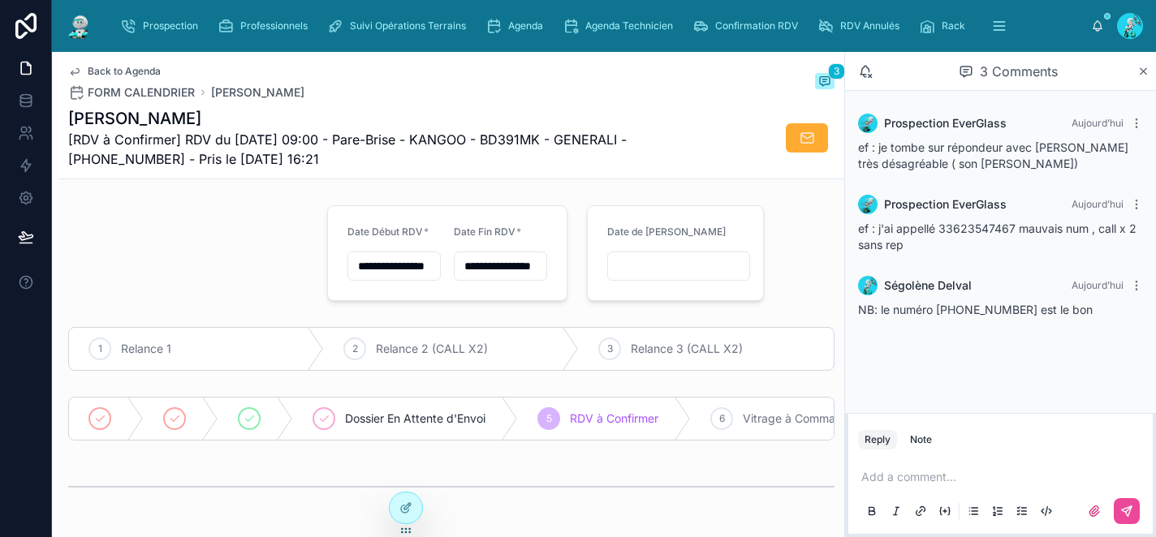 Image resolution: width=1156 pixels, height=537 pixels. I want to click on span: 6, so click(721, 419).